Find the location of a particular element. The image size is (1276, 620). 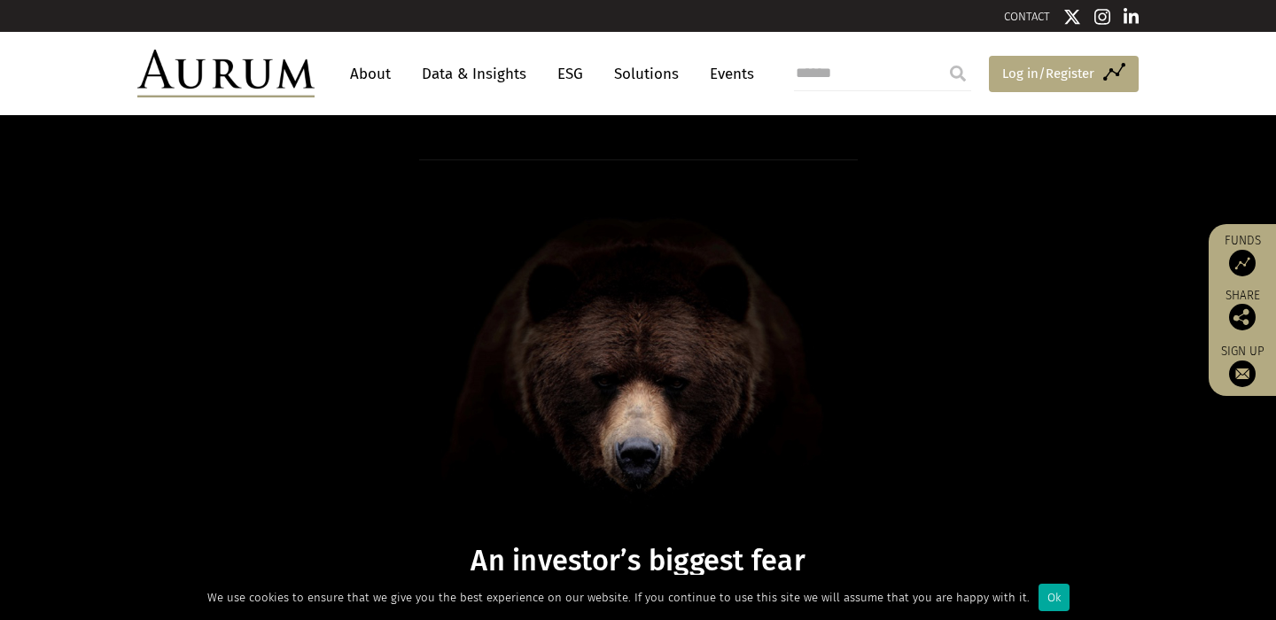

h1: An investor’s biggest fear is located at coordinates (638, 561).